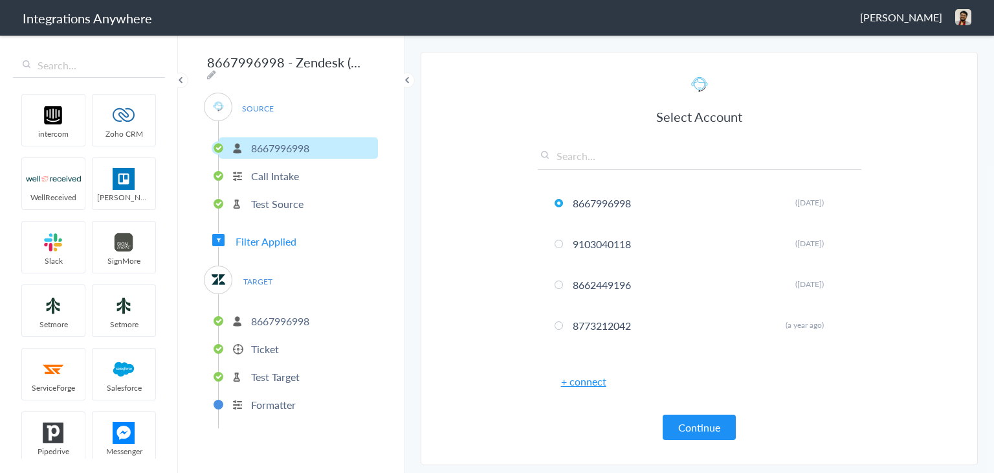 This screenshot has height=473, width=994. I want to click on img: intercom-logo.svg, so click(53, 115).